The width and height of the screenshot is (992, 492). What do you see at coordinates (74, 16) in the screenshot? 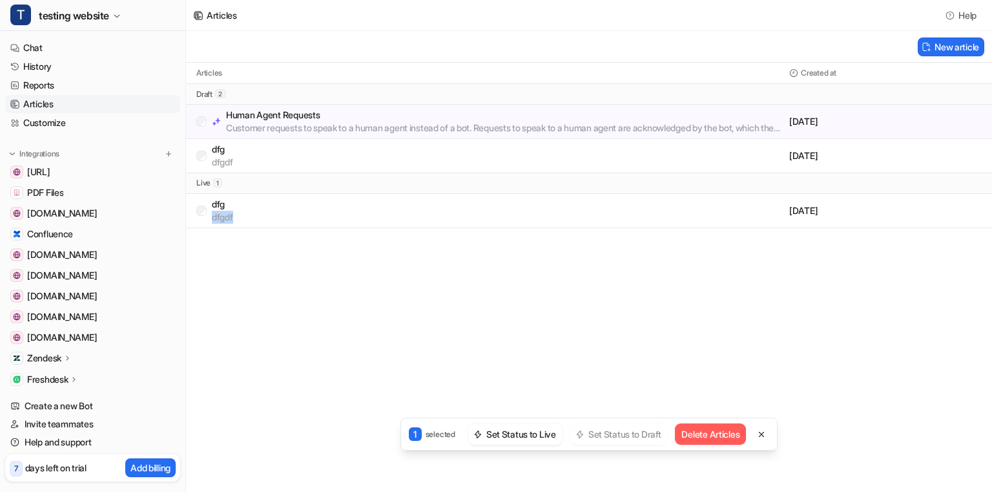
I see `span: testing website` at bounding box center [74, 16].